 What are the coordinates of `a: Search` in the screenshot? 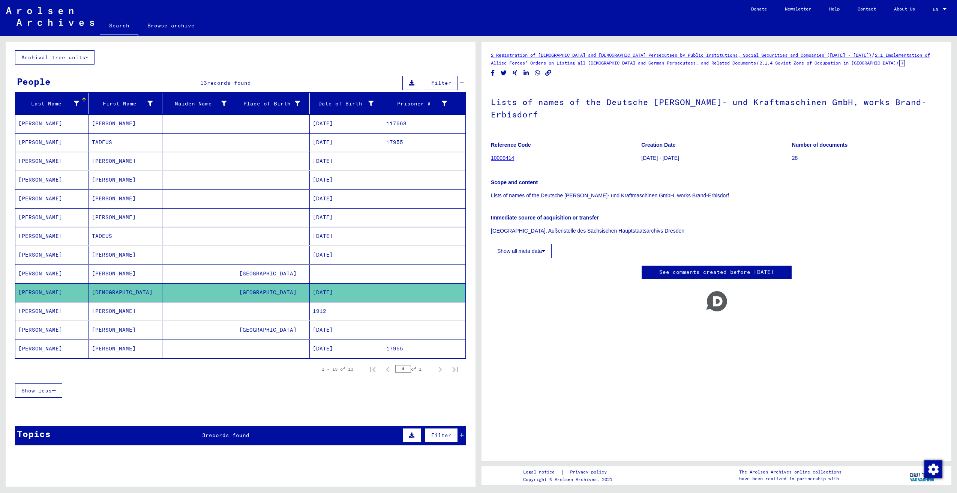 It's located at (119, 26).